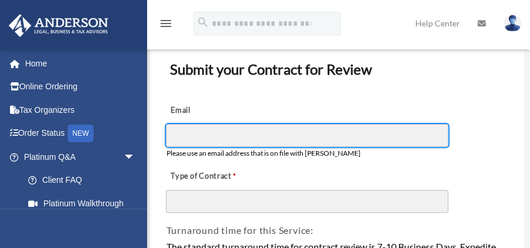 The width and height of the screenshot is (530, 248). What do you see at coordinates (81, 157) in the screenshot?
I see `a: Platinum Q&Aarrow_drop_down` at bounding box center [81, 157].